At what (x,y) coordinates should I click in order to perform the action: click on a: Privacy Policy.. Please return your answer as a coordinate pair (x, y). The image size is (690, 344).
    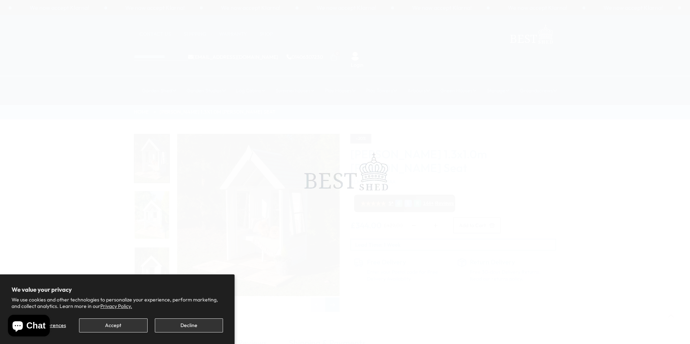
    Looking at the image, I should click on (116, 306).